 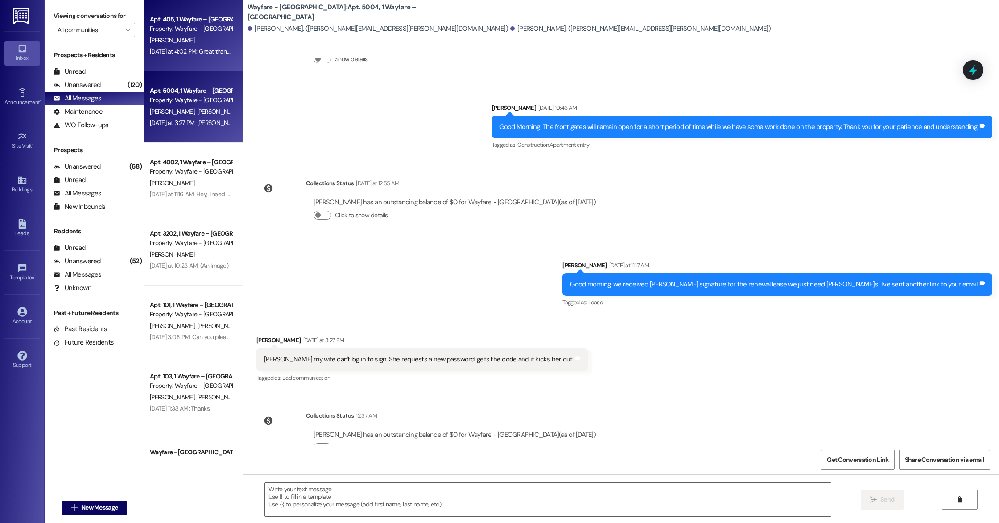 I want to click on button: Send, so click(x=882, y=499).